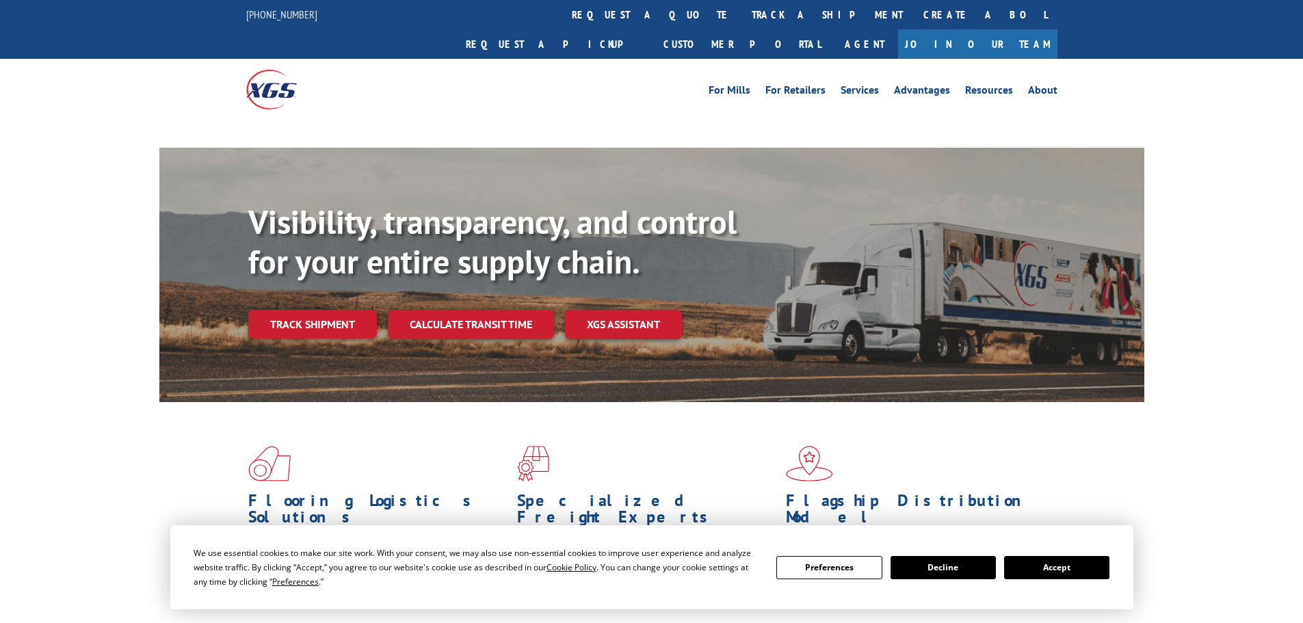 This screenshot has width=1303, height=623. What do you see at coordinates (492, 241) in the screenshot?
I see `b: Visibility, transparency, and control for your entire supply chain.` at bounding box center [492, 241].